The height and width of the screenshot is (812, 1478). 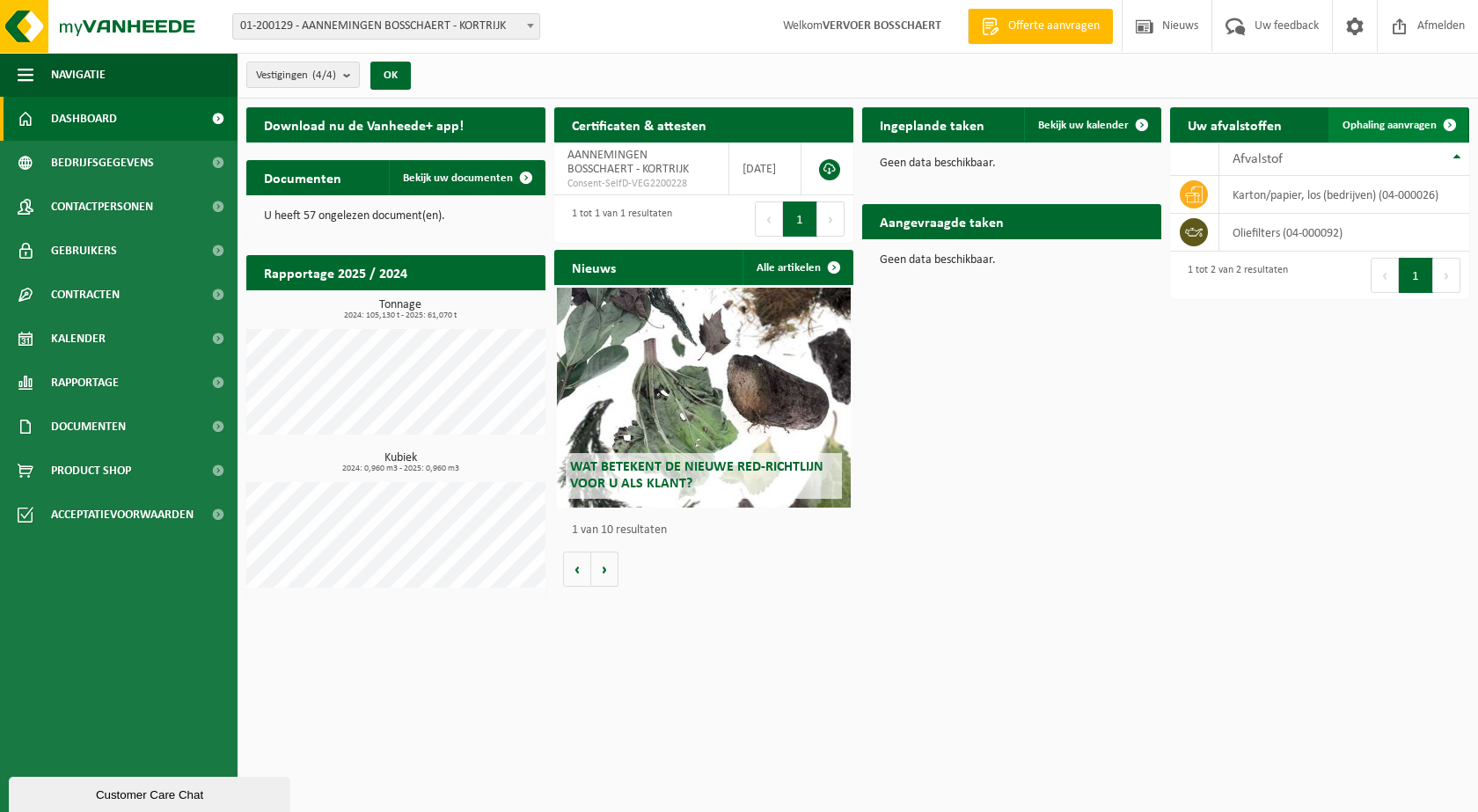 I want to click on div: Customer Care Chat, so click(x=141, y=21).